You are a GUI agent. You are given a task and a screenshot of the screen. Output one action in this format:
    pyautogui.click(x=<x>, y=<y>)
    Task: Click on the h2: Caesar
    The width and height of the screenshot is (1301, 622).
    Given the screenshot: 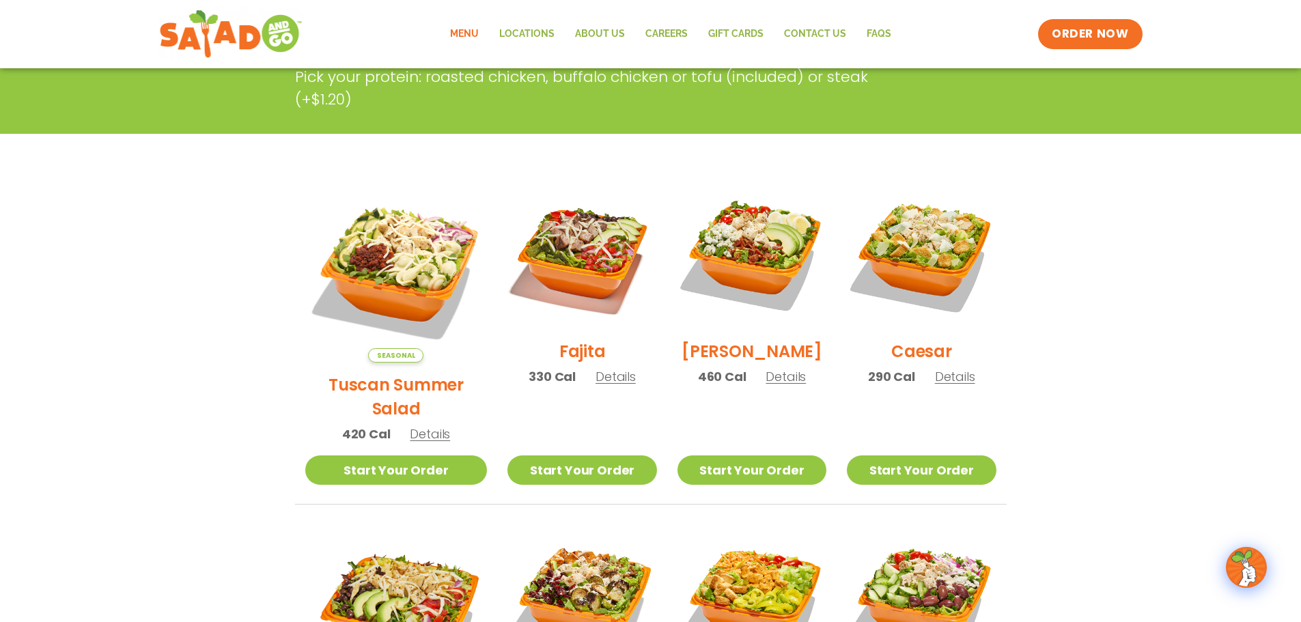 What is the action you would take?
    pyautogui.click(x=921, y=351)
    